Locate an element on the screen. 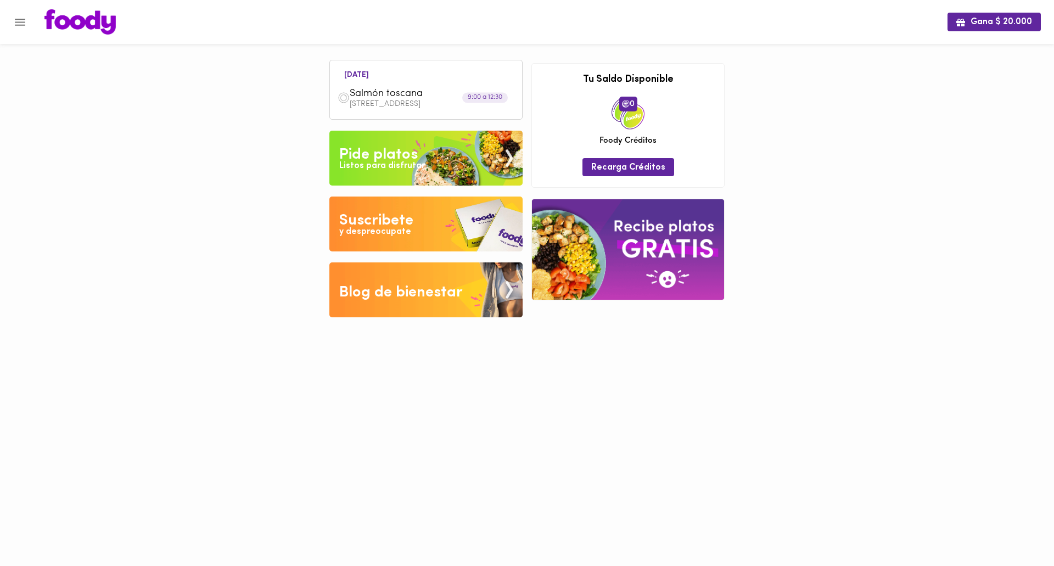 This screenshot has height=566, width=1054. img: dish.png is located at coordinates (344, 98).